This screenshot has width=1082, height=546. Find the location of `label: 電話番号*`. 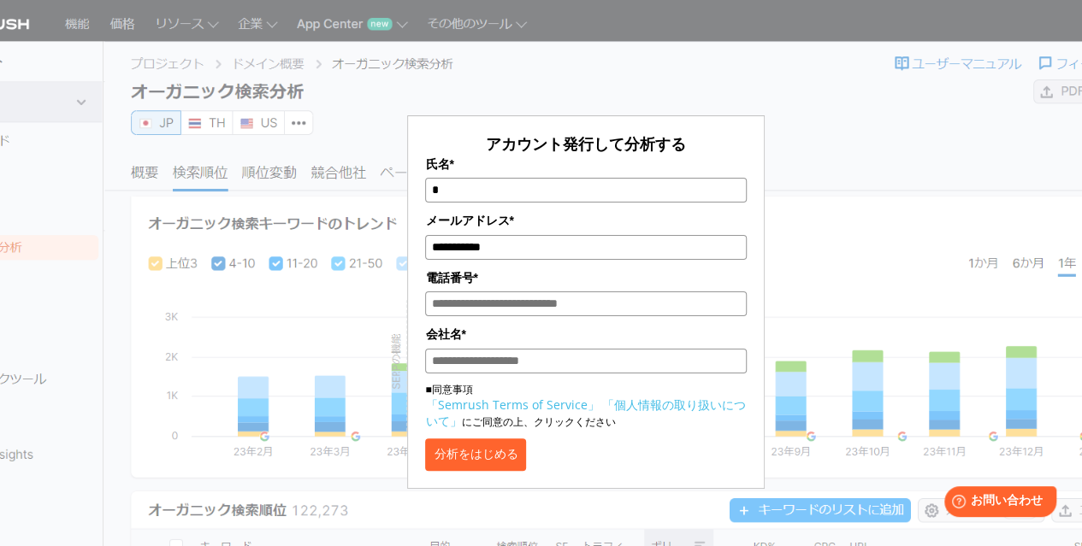

label: 電話番号* is located at coordinates (585, 278).